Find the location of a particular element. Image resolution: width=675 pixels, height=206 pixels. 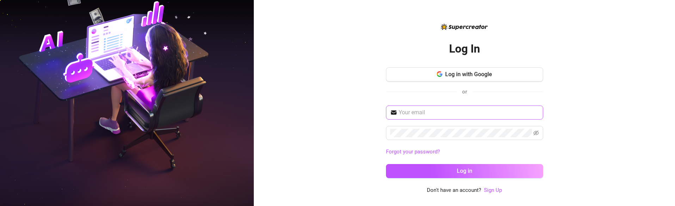

img: logo-BBDzfeDw.svg is located at coordinates (464, 27).